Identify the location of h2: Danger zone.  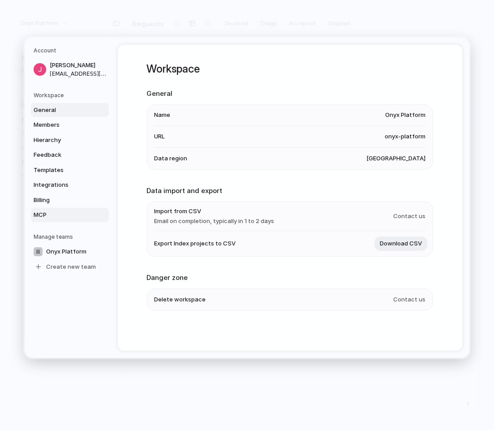
(290, 278).